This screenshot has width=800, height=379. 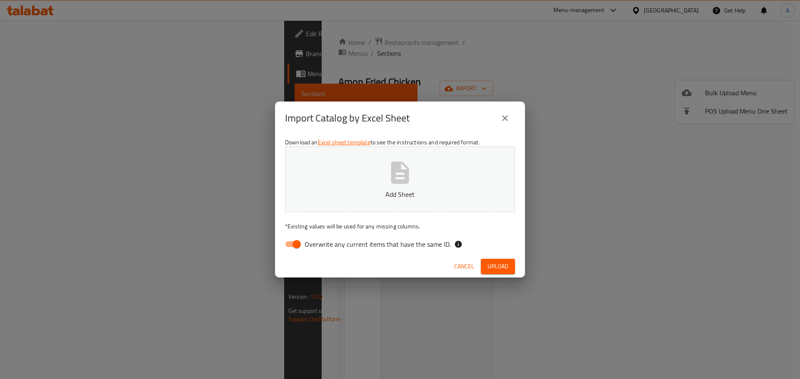 What do you see at coordinates (464, 267) in the screenshot?
I see `span: Cancel` at bounding box center [464, 267].